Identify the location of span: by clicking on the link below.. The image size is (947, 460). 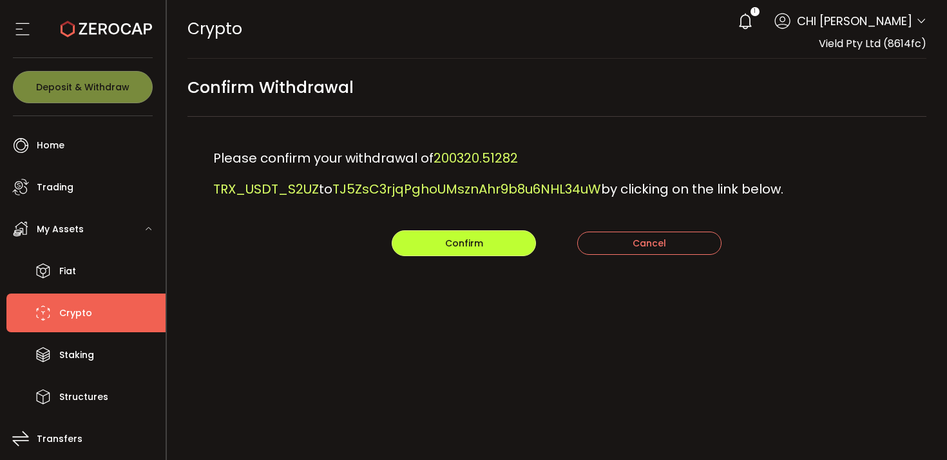
(692, 189).